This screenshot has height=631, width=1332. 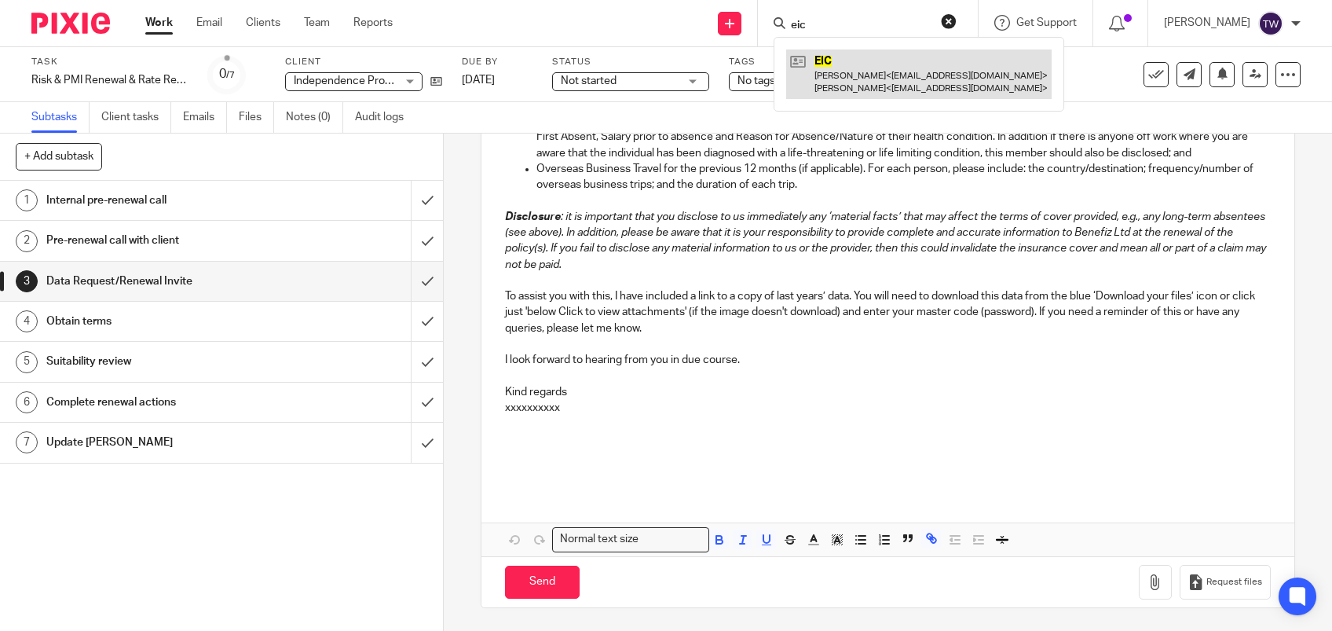 I want to click on img: svg%3E, so click(x=1271, y=24).